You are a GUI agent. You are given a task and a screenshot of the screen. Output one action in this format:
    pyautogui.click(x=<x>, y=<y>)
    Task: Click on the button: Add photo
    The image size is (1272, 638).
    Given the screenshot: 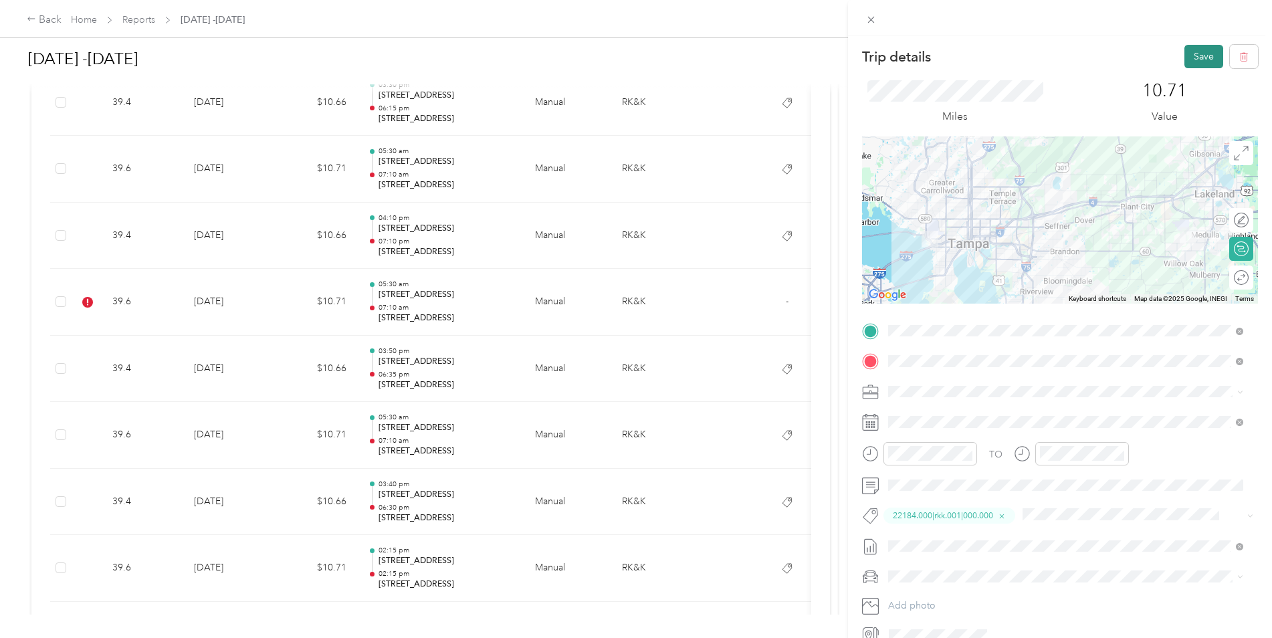 What is the action you would take?
    pyautogui.click(x=1071, y=606)
    